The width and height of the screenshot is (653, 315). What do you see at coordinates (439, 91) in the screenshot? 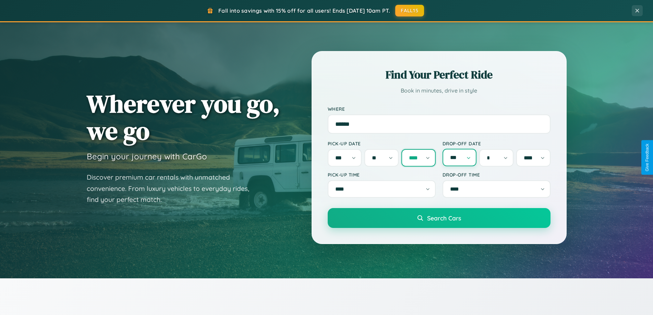
I see `p: Book in minutes, drive in style` at bounding box center [439, 91].